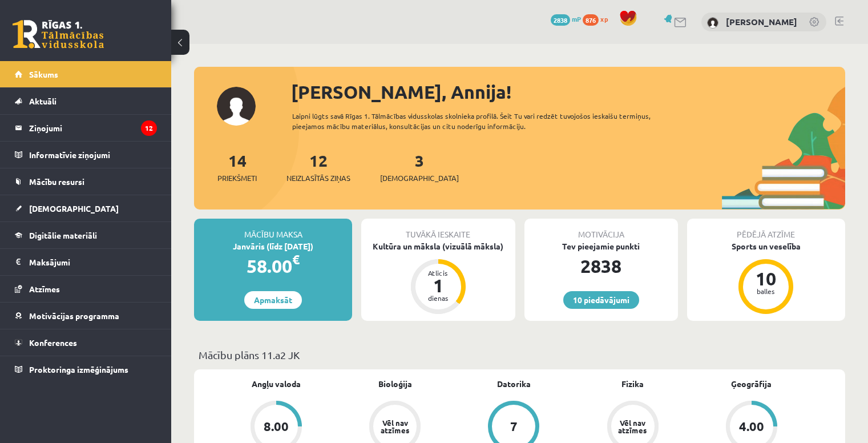  Describe the element at coordinates (149, 128) in the screenshot. I see `i: 12` at that location.